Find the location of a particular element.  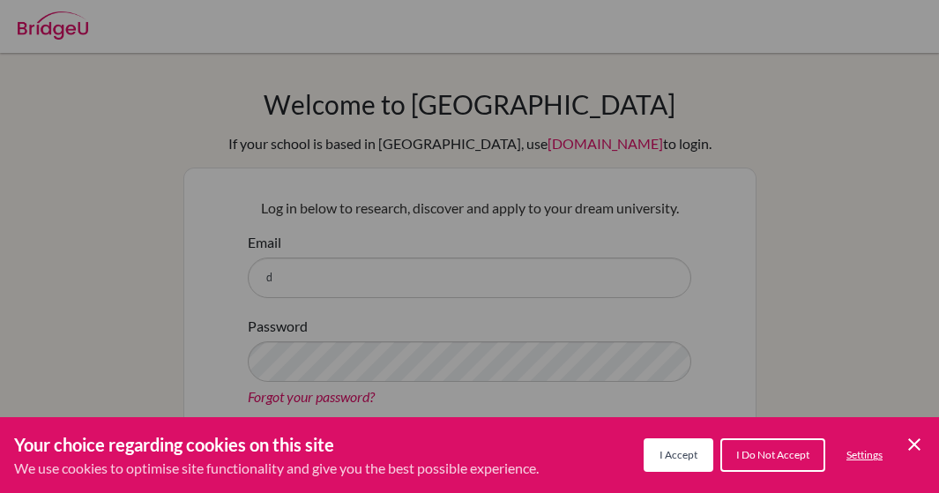

p: We use cookies to optimise site functionality and give you the best possible experience. is located at coordinates (276, 468).